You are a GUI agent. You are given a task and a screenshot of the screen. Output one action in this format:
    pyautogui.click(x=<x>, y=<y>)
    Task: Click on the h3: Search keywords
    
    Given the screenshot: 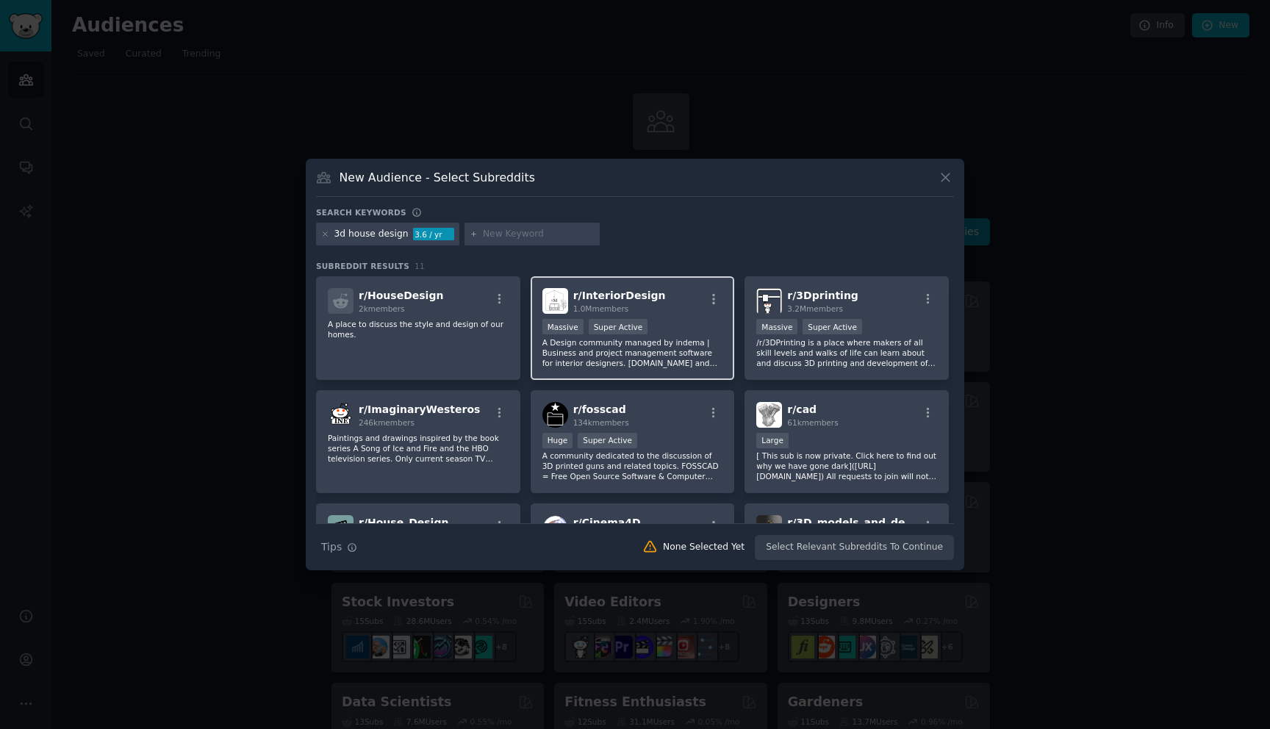 What is the action you would take?
    pyautogui.click(x=361, y=212)
    